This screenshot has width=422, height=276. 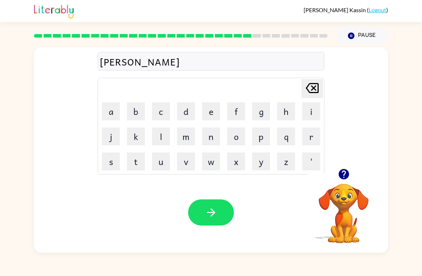 I want to click on button: u, so click(x=161, y=161).